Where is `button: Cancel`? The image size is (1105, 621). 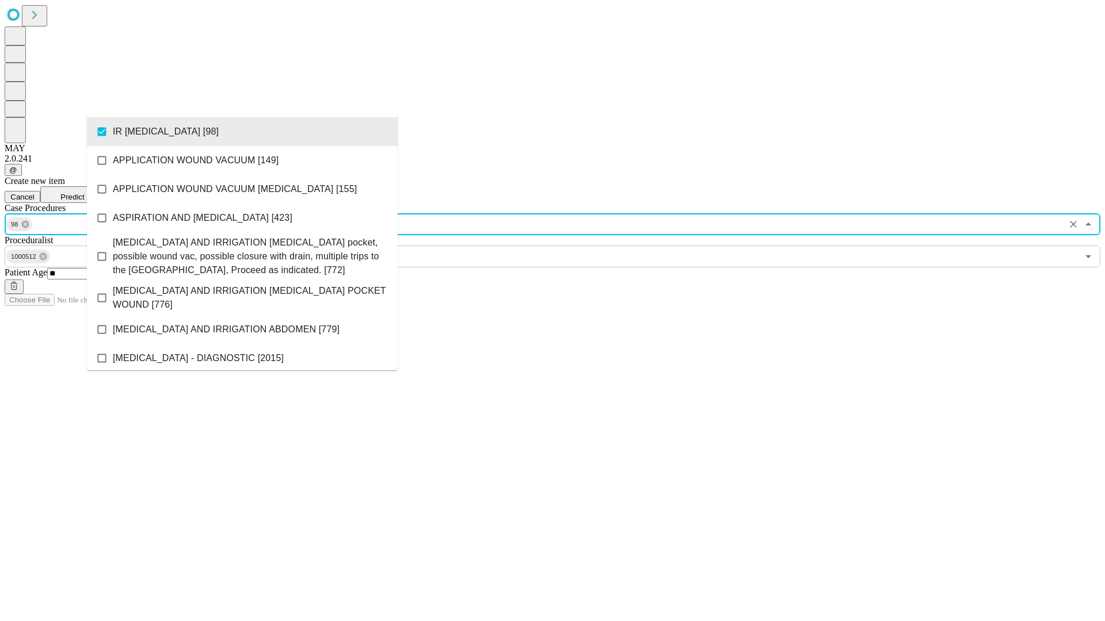 button: Cancel is located at coordinates (22, 197).